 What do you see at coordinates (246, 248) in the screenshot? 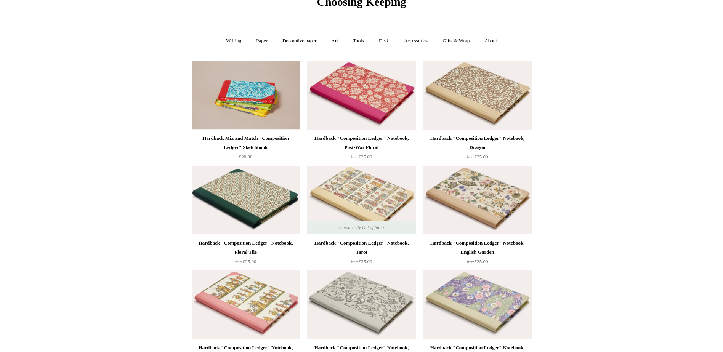
I see `div: Hardback "Composition Ledger" Notebook, Floral Tile` at bounding box center [246, 248].